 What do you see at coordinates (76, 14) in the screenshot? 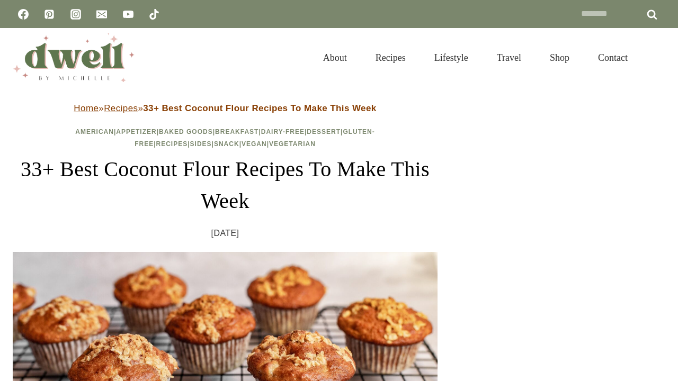
I see `a: Instagram` at bounding box center [76, 14].